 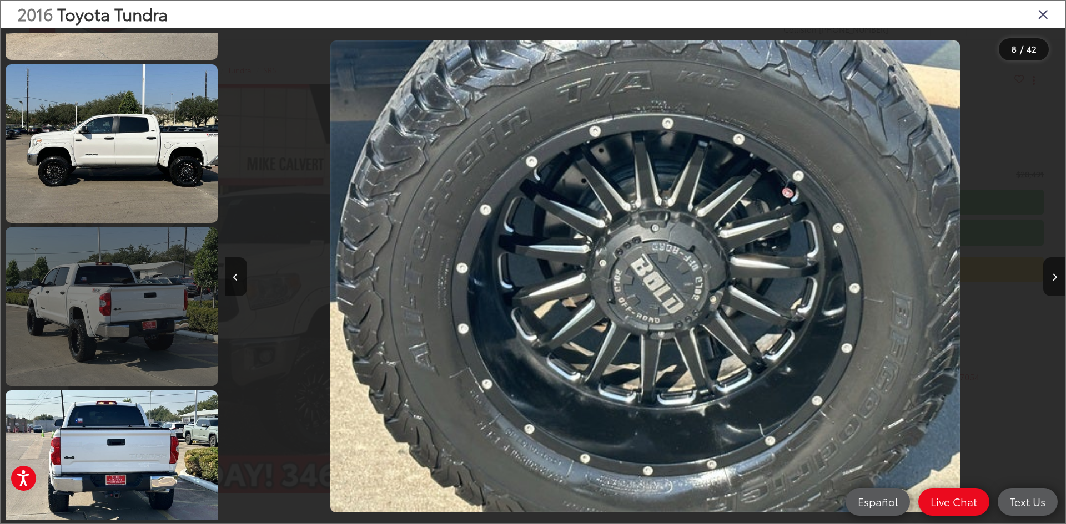 I want to click on span: Español, so click(x=877, y=502).